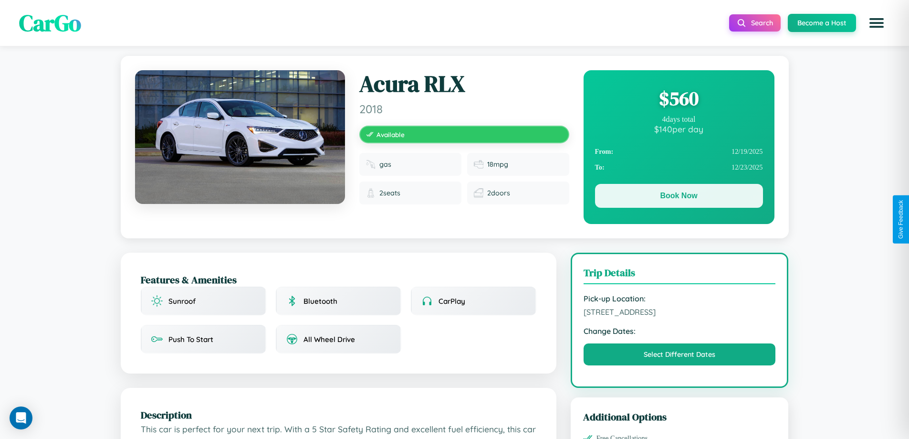 The width and height of the screenshot is (909, 439). Describe the element at coordinates (755, 23) in the screenshot. I see `button: Search` at that location.